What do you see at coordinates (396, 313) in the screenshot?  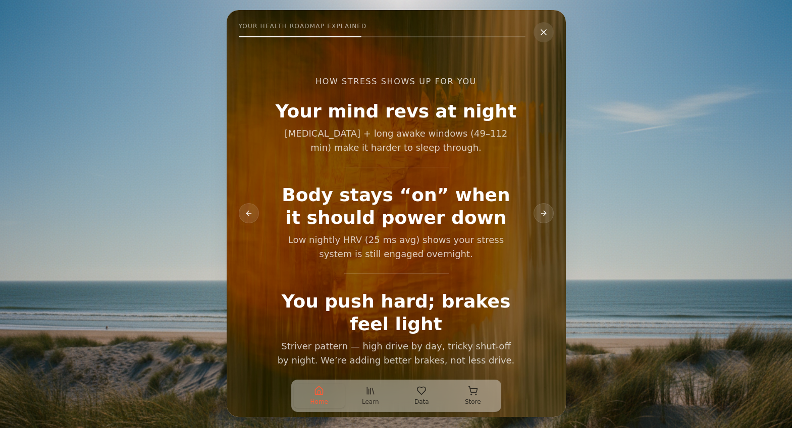 I see `h3: You push hard; brakes feel light` at bounding box center [396, 313].